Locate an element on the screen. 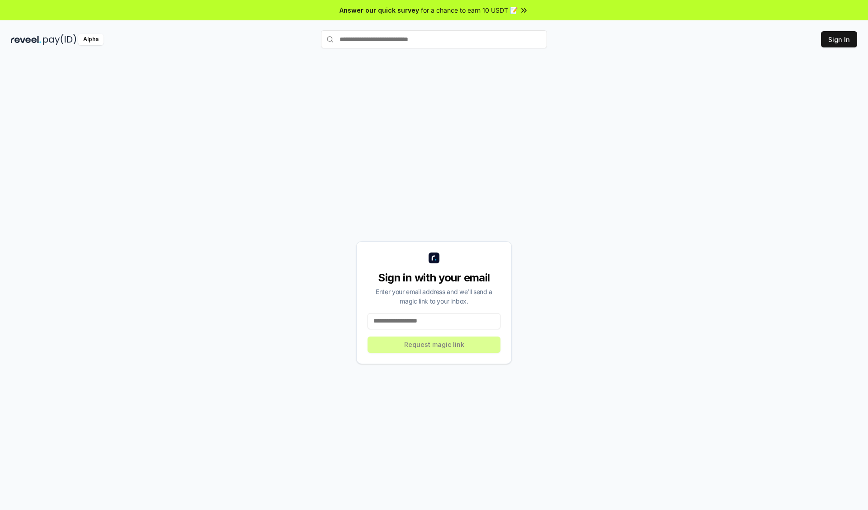 This screenshot has height=510, width=868. span: Answer our quick survey is located at coordinates (379, 10).